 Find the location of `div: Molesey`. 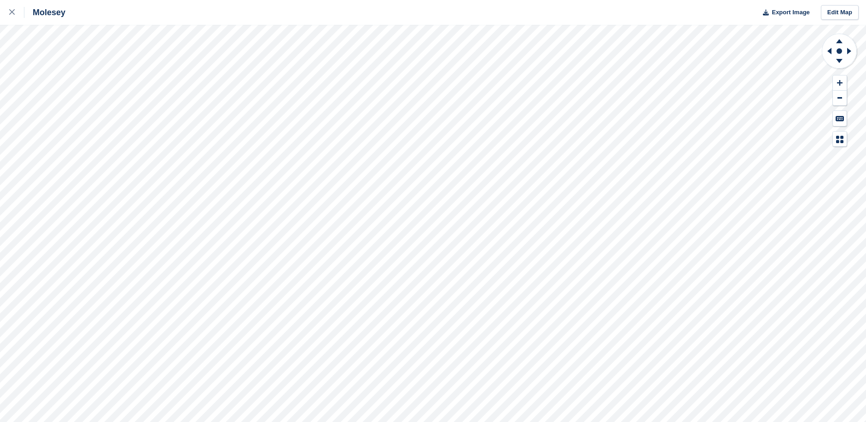

div: Molesey is located at coordinates (45, 12).